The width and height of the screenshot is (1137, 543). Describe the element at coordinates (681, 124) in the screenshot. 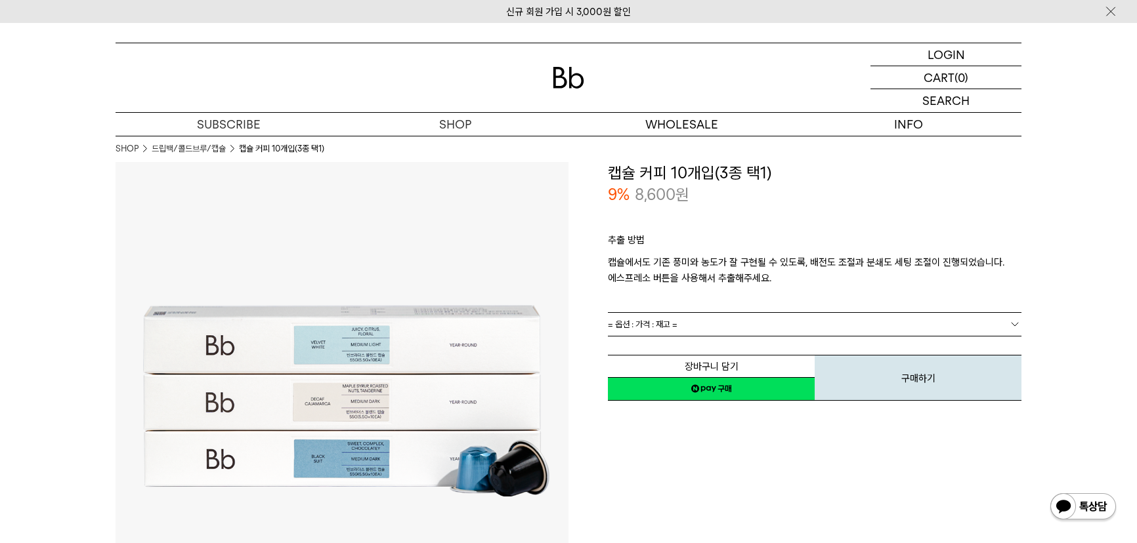

I see `p: WHOLESALE` at that location.